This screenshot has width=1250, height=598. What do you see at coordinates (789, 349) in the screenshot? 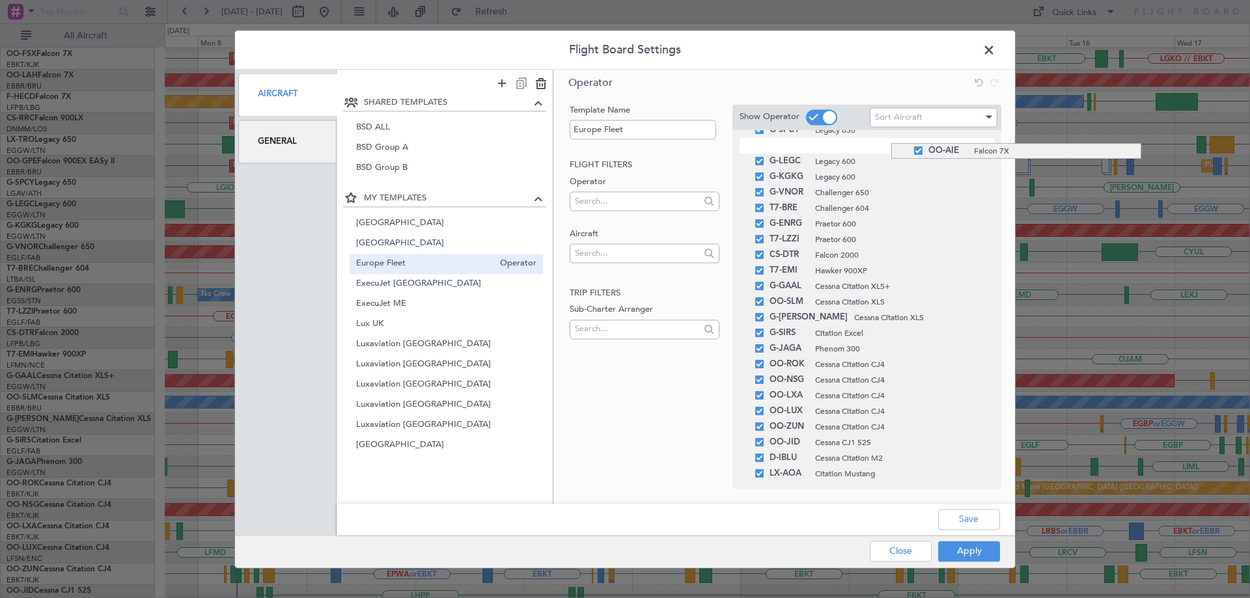
I see `span: G-JAGA` at bounding box center [789, 349].